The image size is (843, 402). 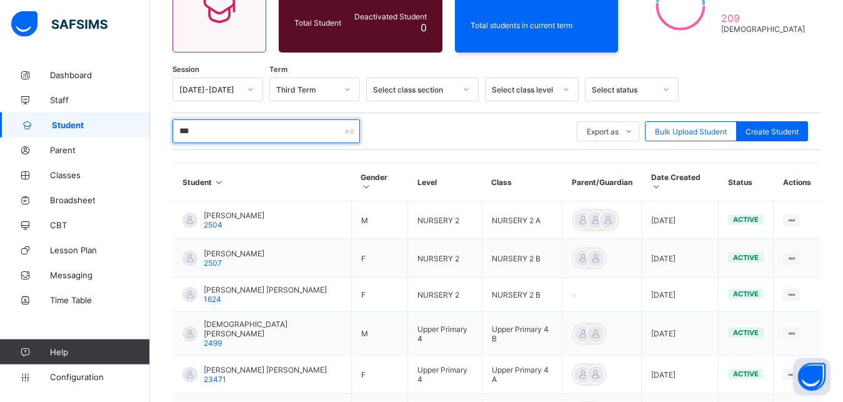 What do you see at coordinates (445, 182) in the screenshot?
I see `th: Level` at bounding box center [445, 182].